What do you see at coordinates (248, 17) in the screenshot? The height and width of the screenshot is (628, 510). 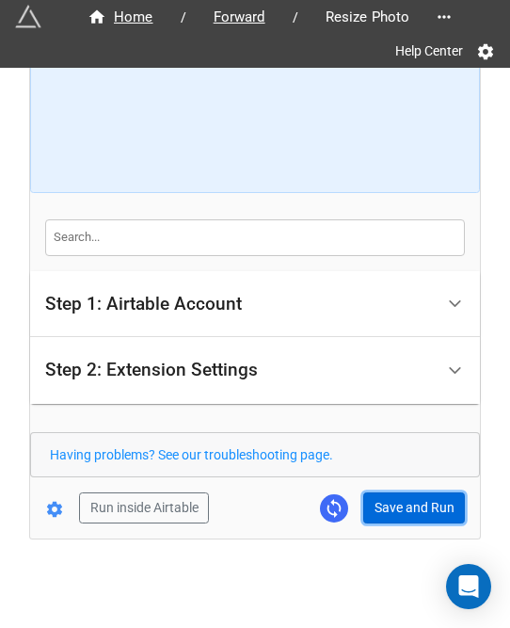 I see `nav: breadcrumb` at bounding box center [248, 17].